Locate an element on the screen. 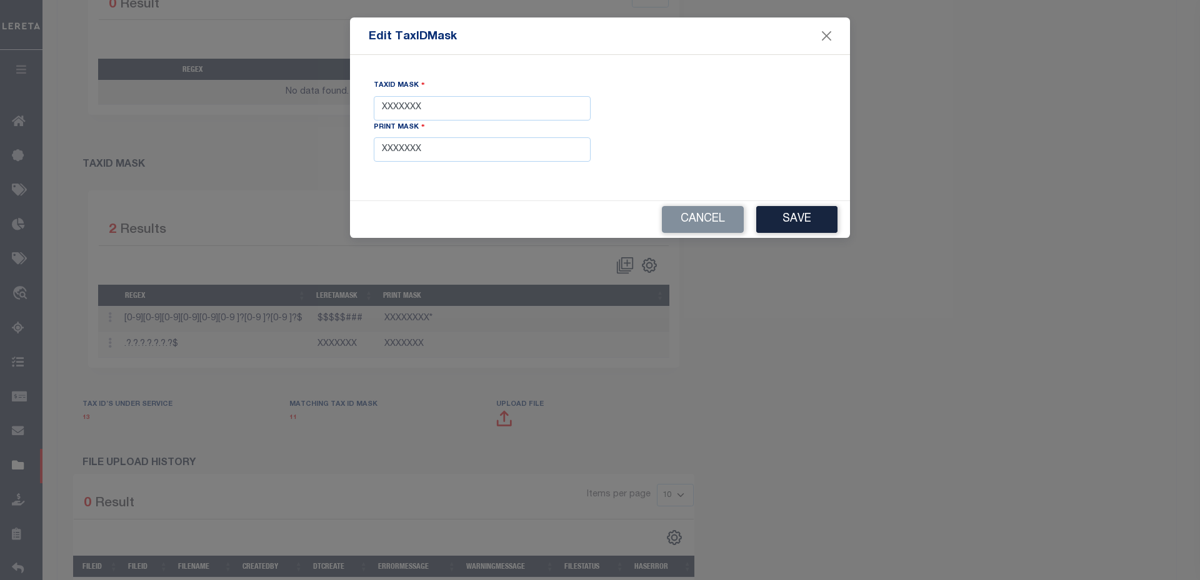 This screenshot has width=1200, height=580. button: Cancel is located at coordinates (702, 219).